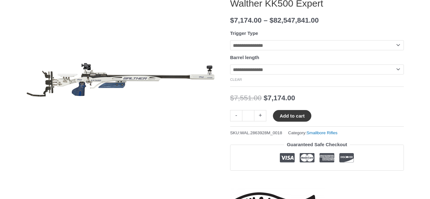 The width and height of the screenshot is (430, 199). I want to click on a: Clear options, so click(236, 80).